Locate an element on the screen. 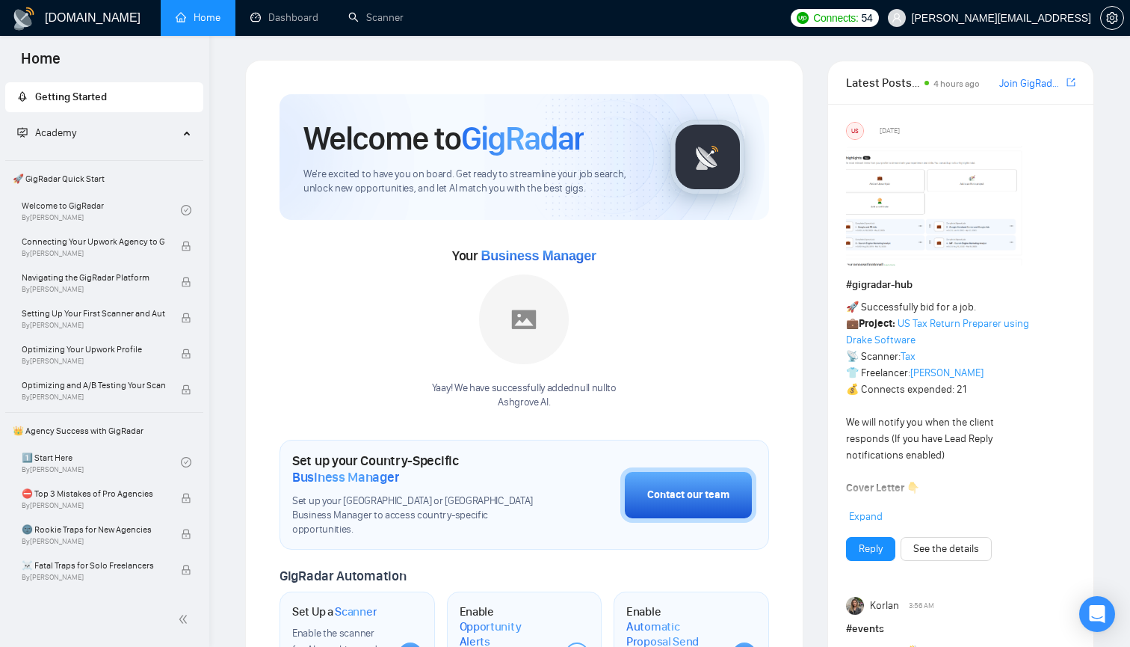  a: dashboardDashboard is located at coordinates (284, 17).